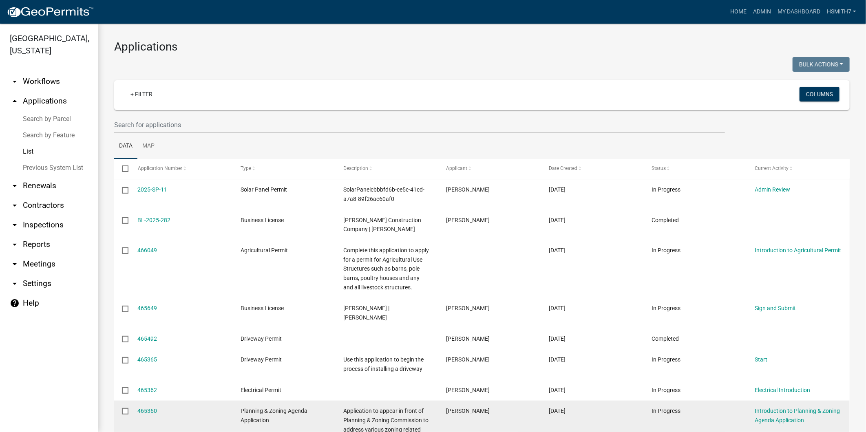 The width and height of the screenshot is (866, 432). What do you see at coordinates (468, 308) in the screenshot?
I see `span: Jacqueline McCoy` at bounding box center [468, 308].